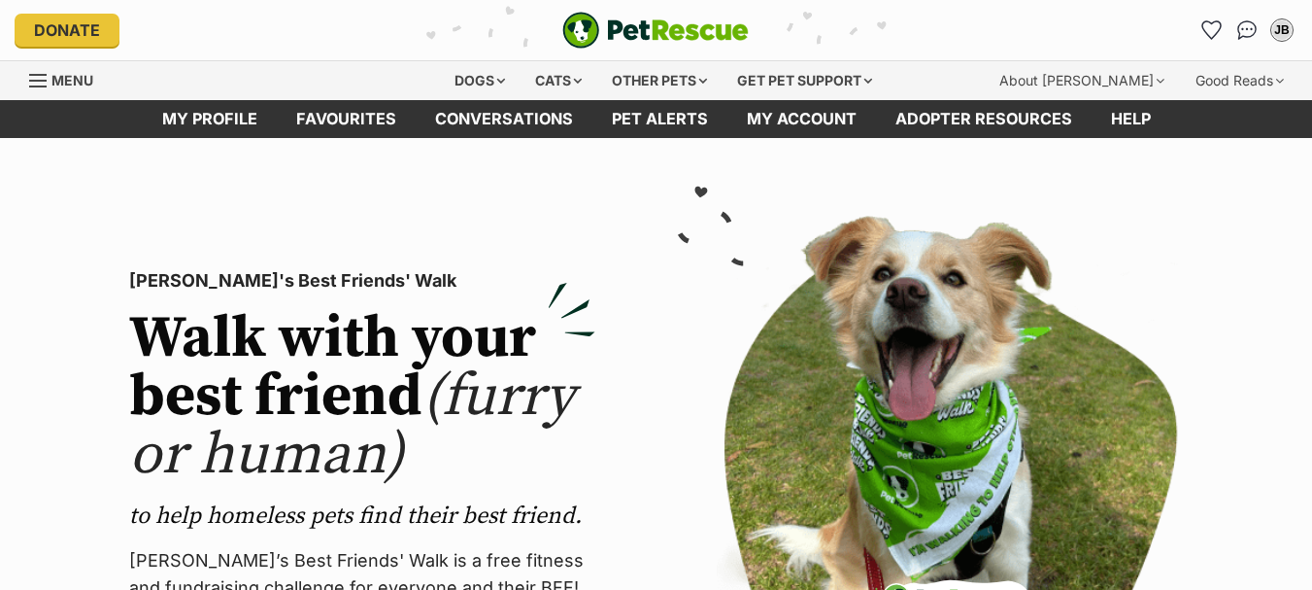 The width and height of the screenshot is (1312, 590). I want to click on a: My profile, so click(210, 119).